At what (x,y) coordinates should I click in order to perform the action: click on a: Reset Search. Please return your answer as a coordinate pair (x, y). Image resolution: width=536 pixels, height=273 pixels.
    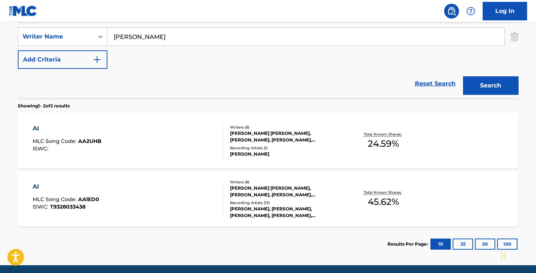
    Looking at the image, I should click on (435, 84).